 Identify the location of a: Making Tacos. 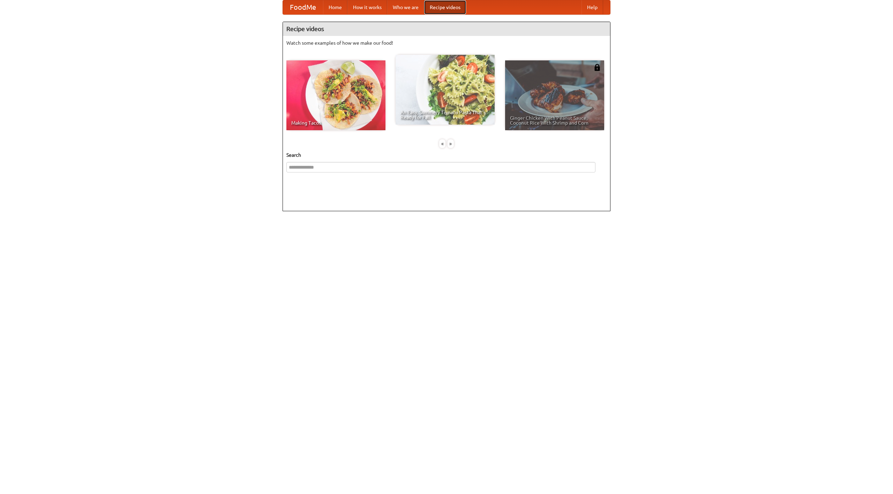
(336, 95).